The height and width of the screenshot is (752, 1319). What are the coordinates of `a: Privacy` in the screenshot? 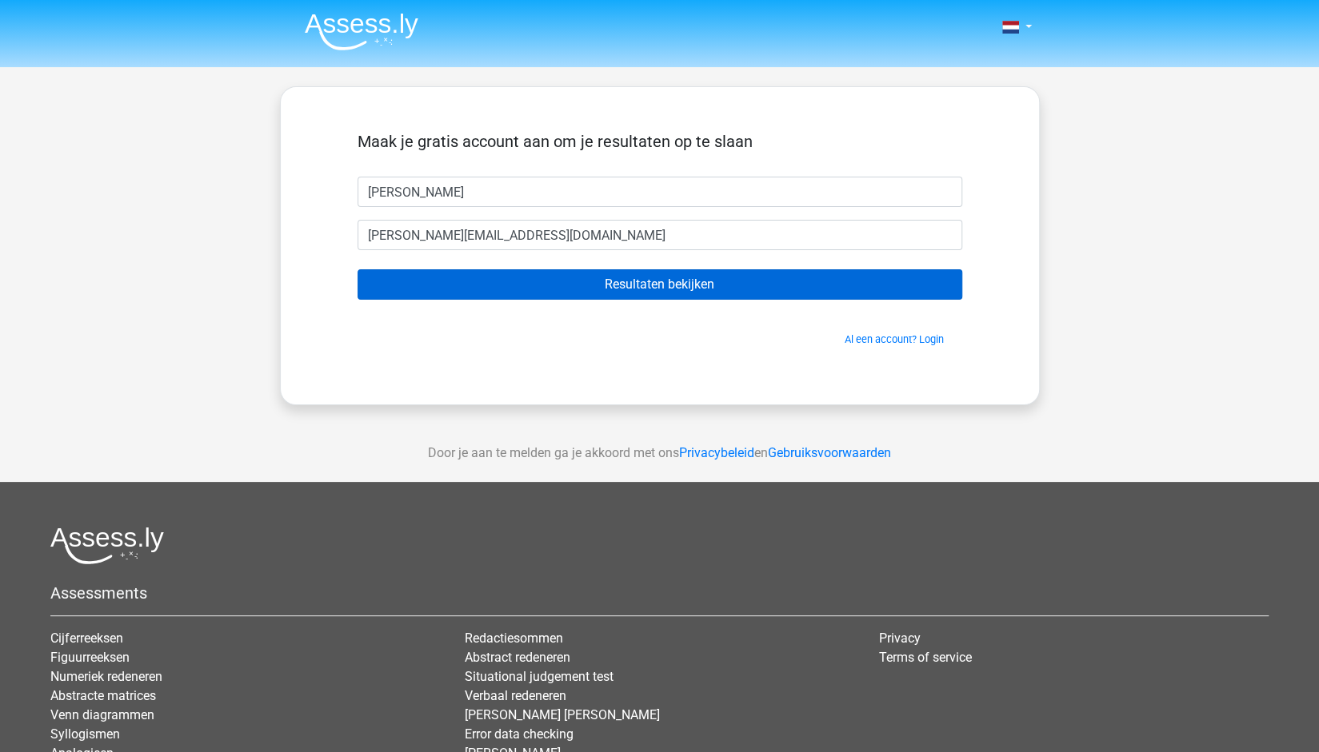 It's located at (899, 638).